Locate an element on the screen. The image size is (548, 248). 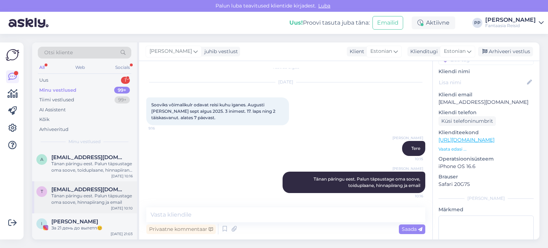
p: Kliendi email is located at coordinates (486, 95).